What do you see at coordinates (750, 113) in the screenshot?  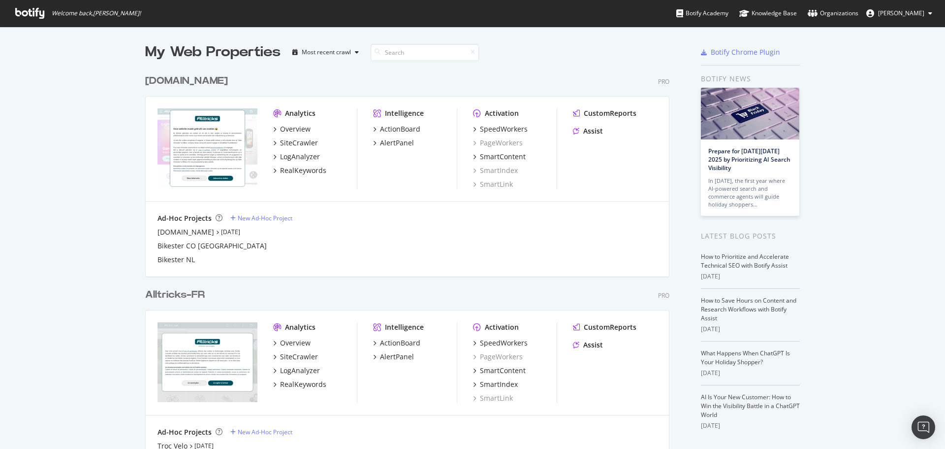 I see `img: Prepare for Black Friday 2025 by Prioritizing AI Search Visibility` at bounding box center [750, 113].